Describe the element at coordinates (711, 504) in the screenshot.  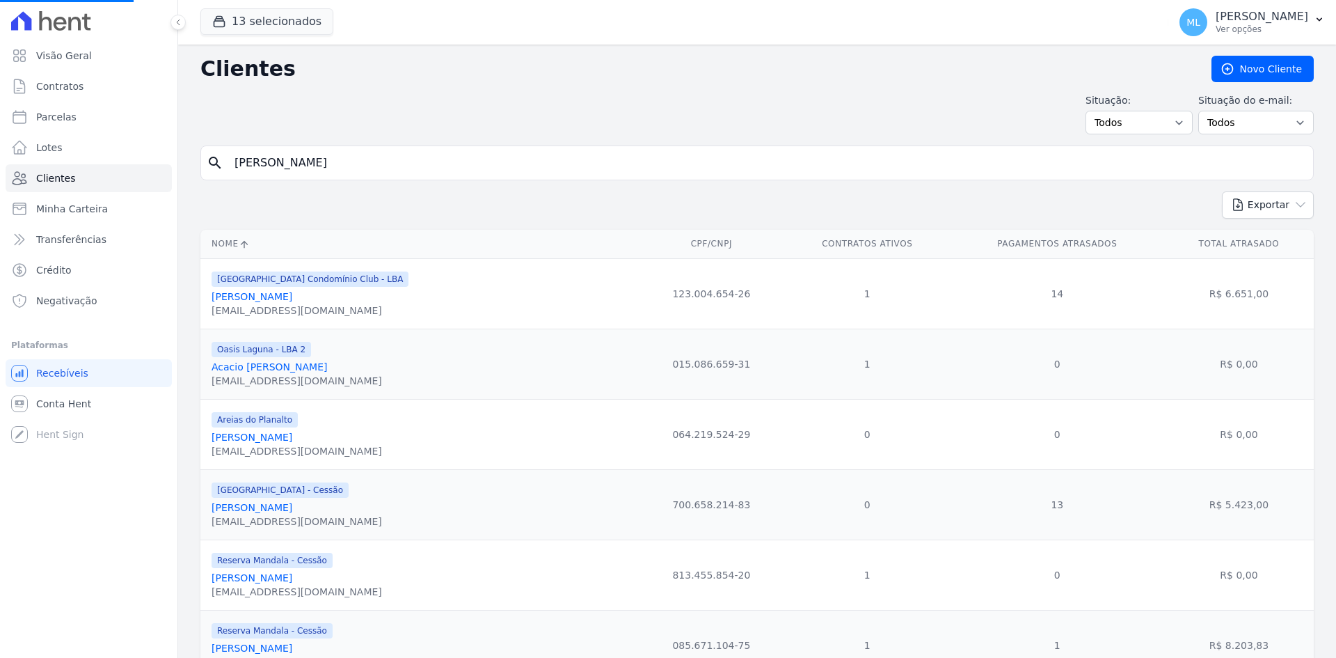
I see `td: 700.658.214-83` at that location.